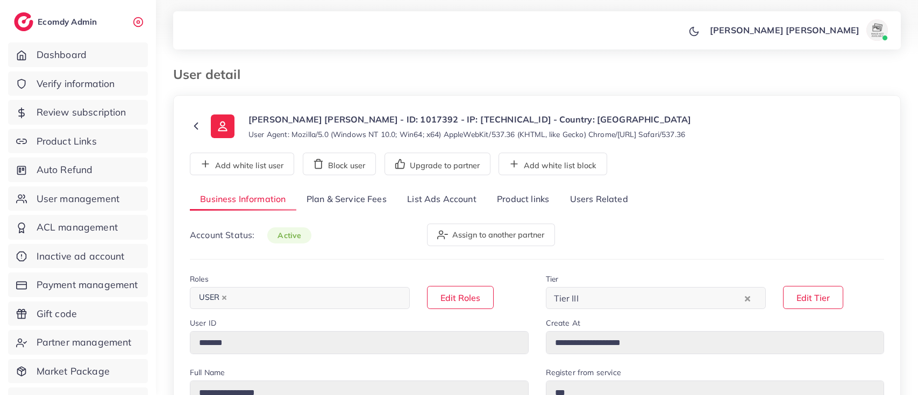 The height and width of the screenshot is (395, 918). Describe the element at coordinates (61, 55) in the screenshot. I see `span: Dashboard` at that location.